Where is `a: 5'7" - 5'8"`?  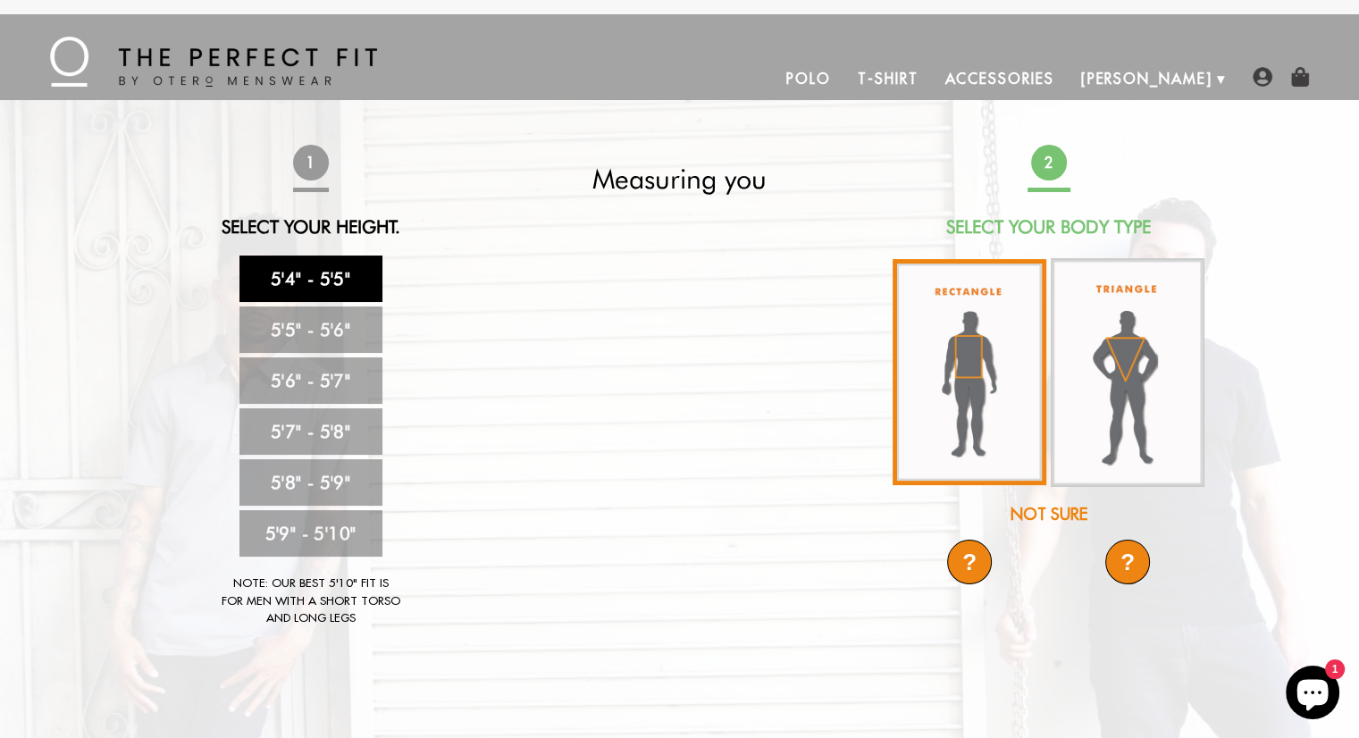 a: 5'7" - 5'8" is located at coordinates (311, 432).